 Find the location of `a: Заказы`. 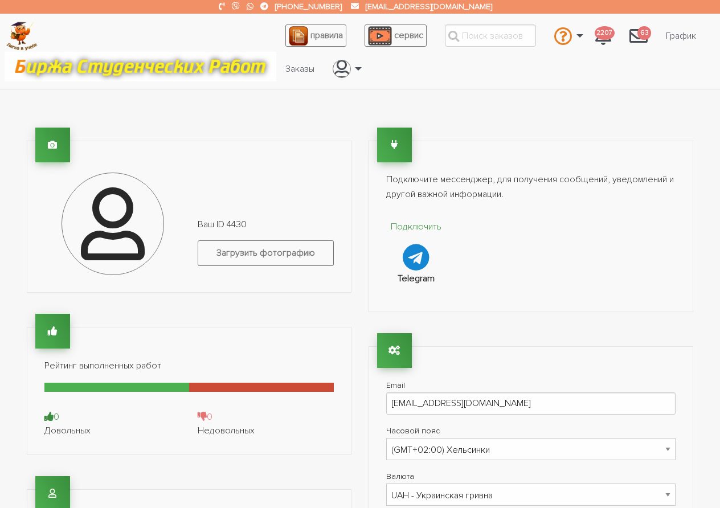

a: Заказы is located at coordinates (300, 69).